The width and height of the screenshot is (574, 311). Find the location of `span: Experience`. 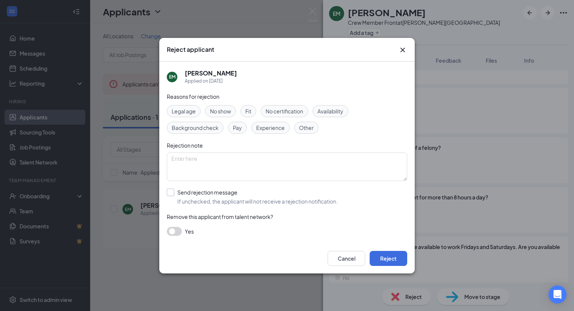

span: Experience is located at coordinates (270, 128).